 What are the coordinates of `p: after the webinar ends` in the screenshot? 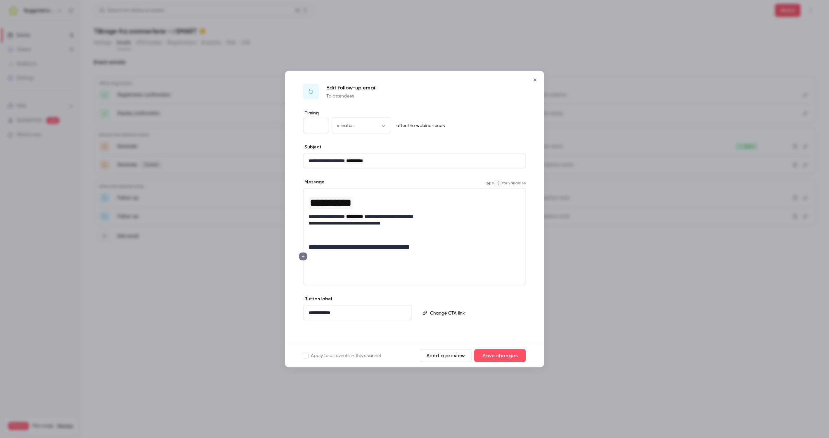 It's located at (419, 126).